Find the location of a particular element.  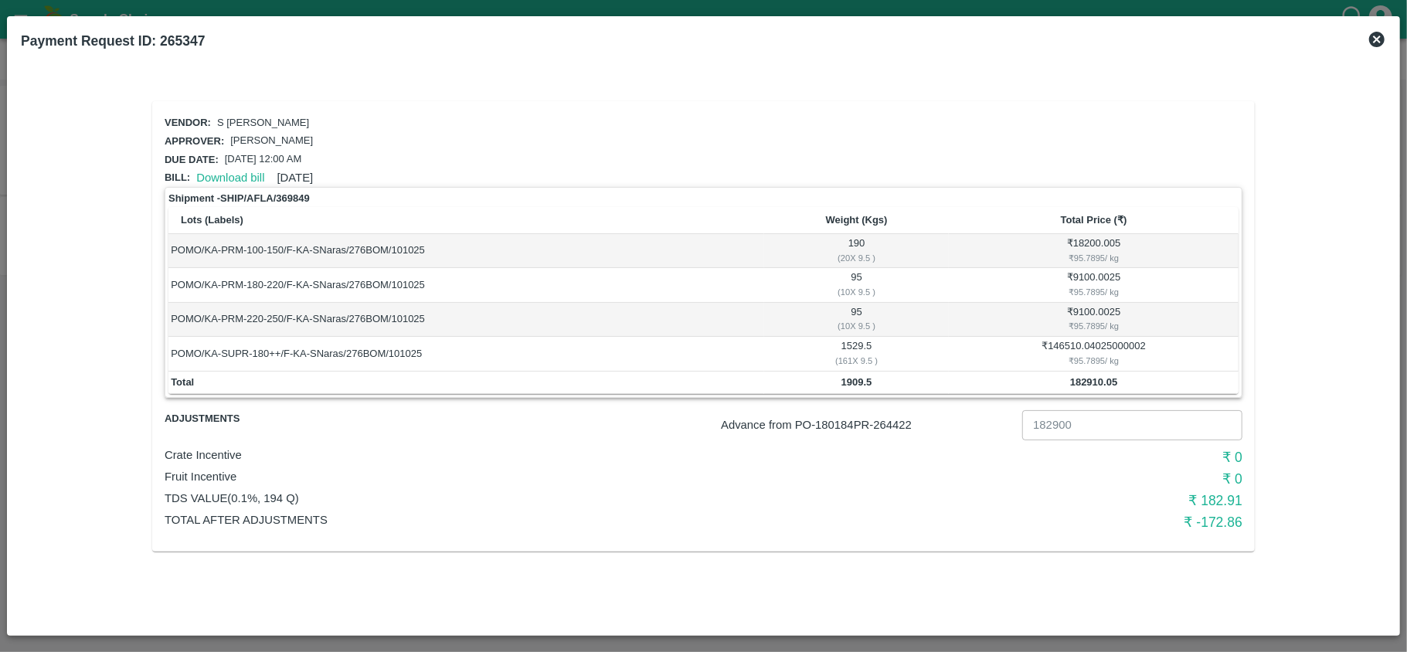

b: Weight (Kgs) is located at coordinates (857, 219).